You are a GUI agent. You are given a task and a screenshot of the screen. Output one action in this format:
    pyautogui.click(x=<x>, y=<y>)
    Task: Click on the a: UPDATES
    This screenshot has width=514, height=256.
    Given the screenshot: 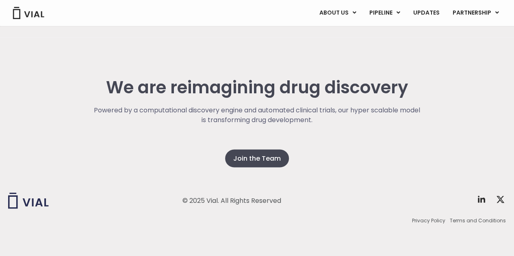 What is the action you would take?
    pyautogui.click(x=426, y=13)
    